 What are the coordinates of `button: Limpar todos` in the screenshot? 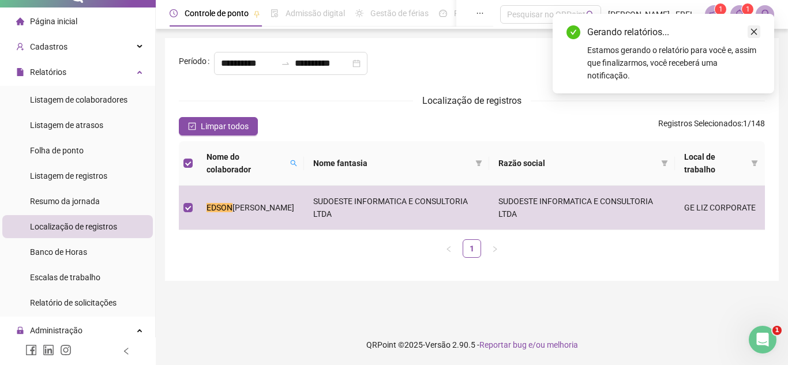 It's located at (218, 126).